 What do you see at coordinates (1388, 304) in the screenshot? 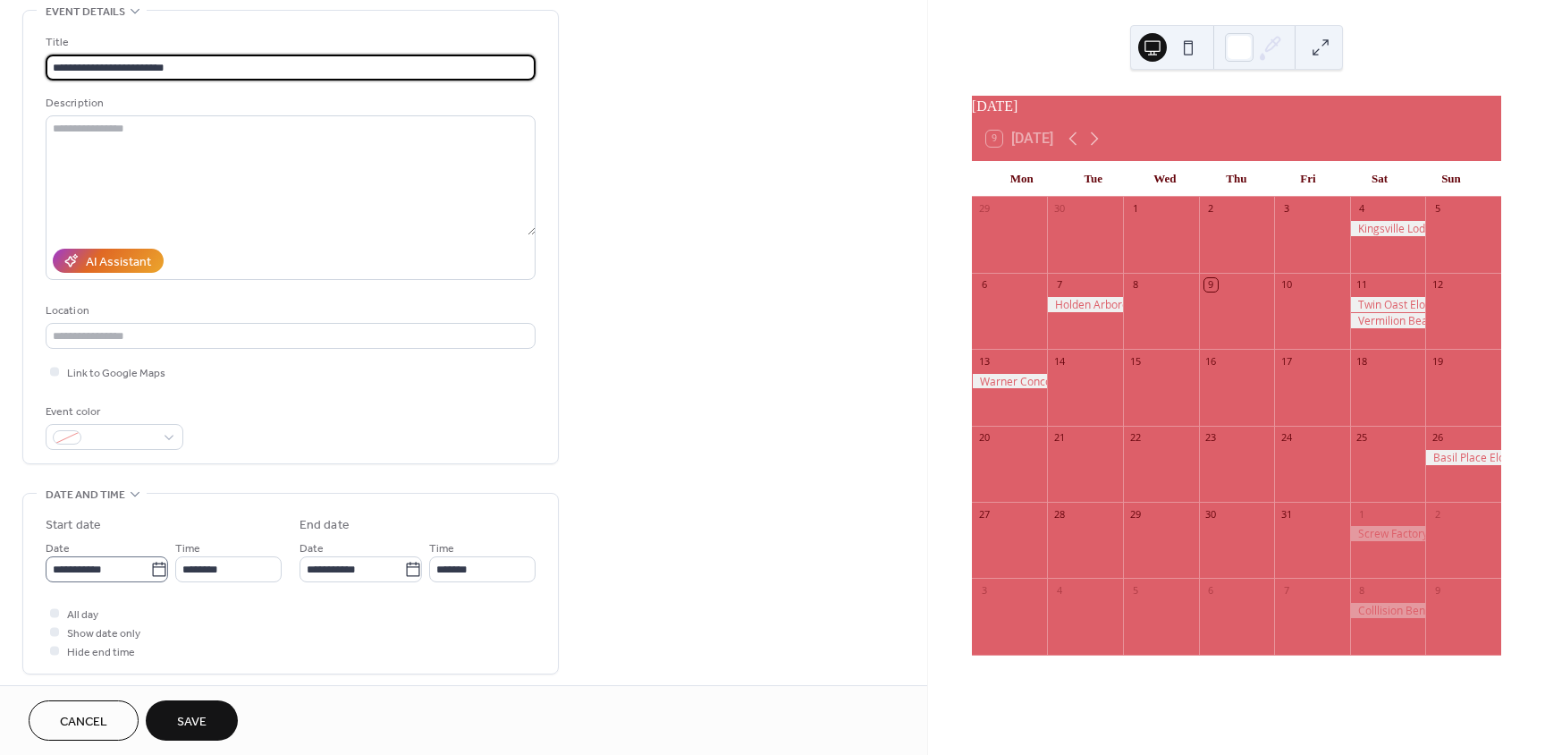
I see `div: Twin Oast Elopement` at bounding box center [1388, 304].